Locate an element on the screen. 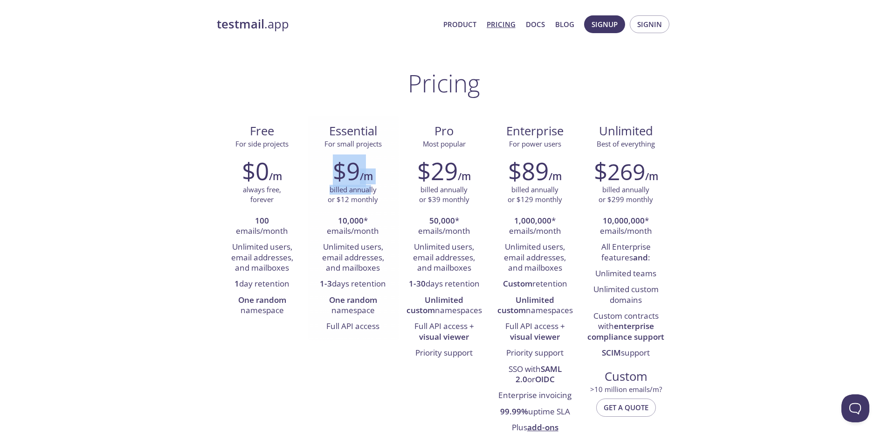 The width and height of the screenshot is (888, 441). p: billed annually or $129 monthly is located at coordinates (535, 194).